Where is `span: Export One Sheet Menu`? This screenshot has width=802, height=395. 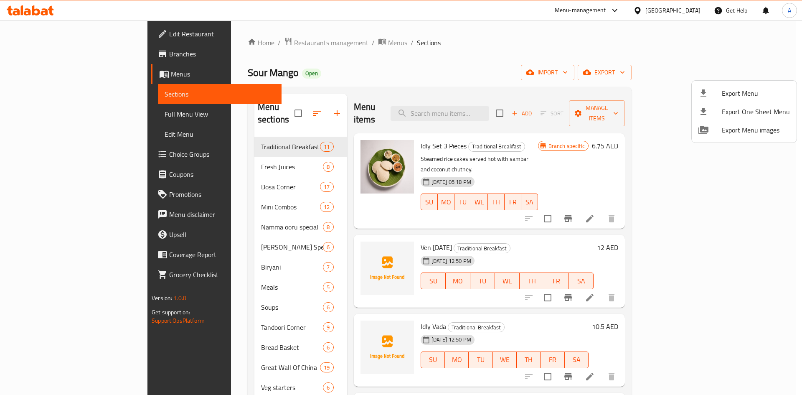 span: Export One Sheet Menu is located at coordinates (756, 112).